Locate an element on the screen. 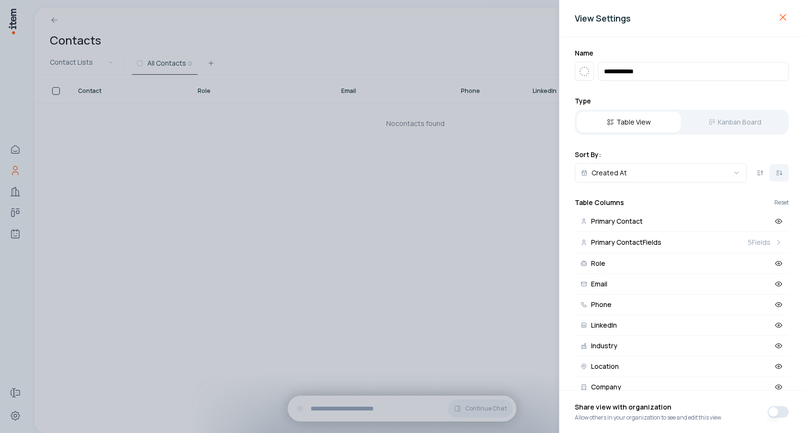 The image size is (804, 433). h2: Sort By: is located at coordinates (681, 155).